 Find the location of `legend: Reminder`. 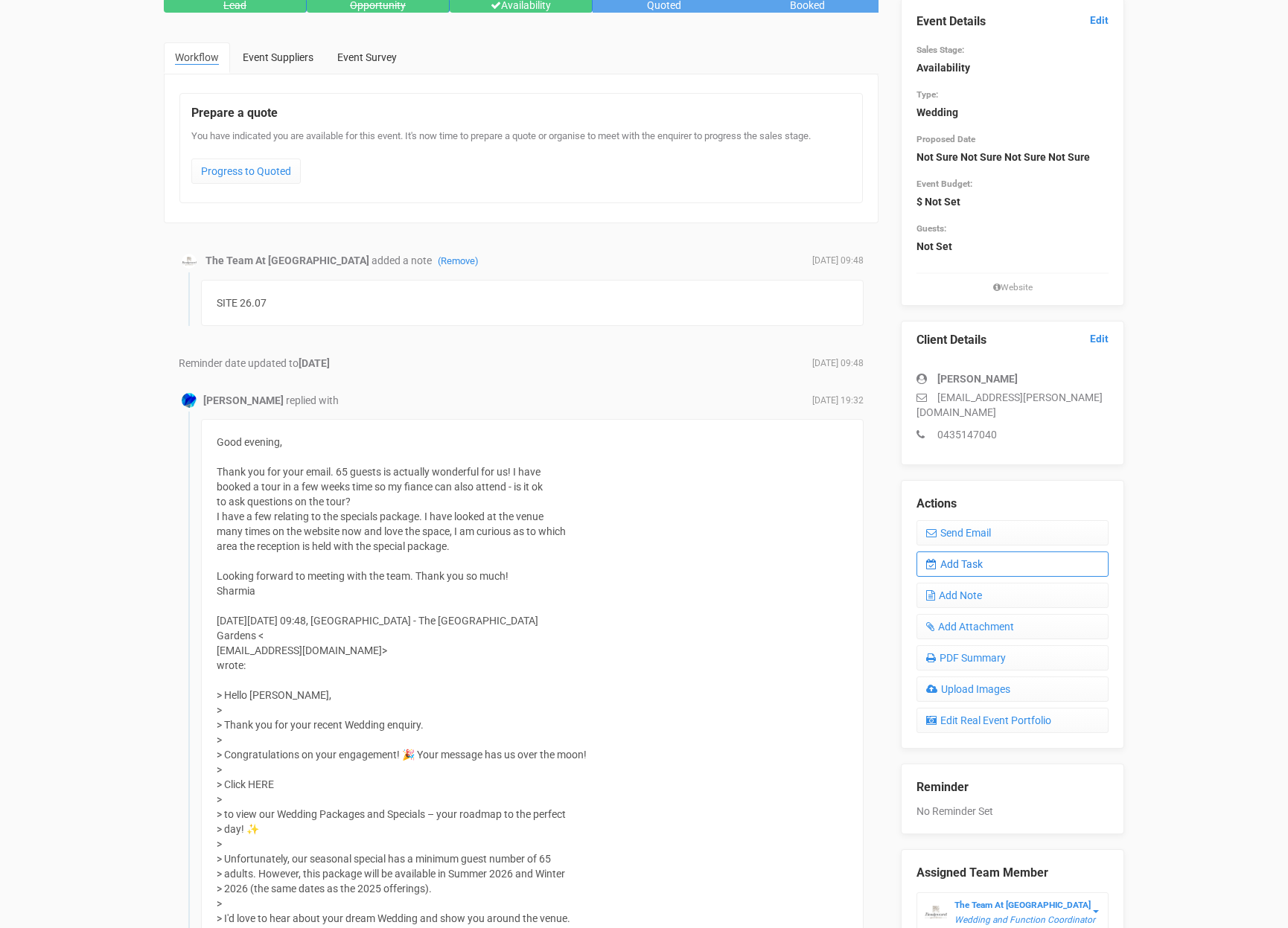

legend: Reminder is located at coordinates (1013, 787).